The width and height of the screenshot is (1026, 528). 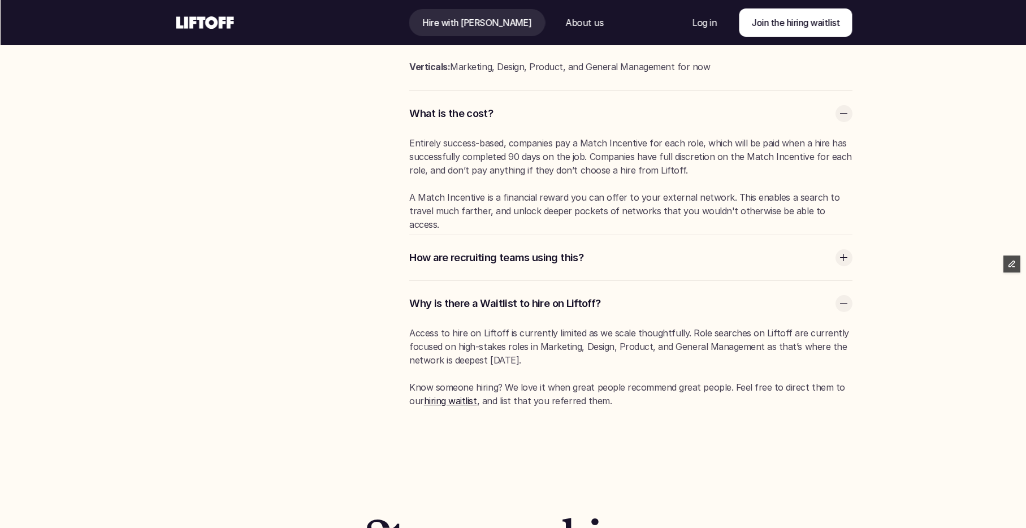 I want to click on p: Access to hire on Liftoff is currently limited as we scale thoughtfully. Role searches on Liftoff..., so click(x=630, y=346).